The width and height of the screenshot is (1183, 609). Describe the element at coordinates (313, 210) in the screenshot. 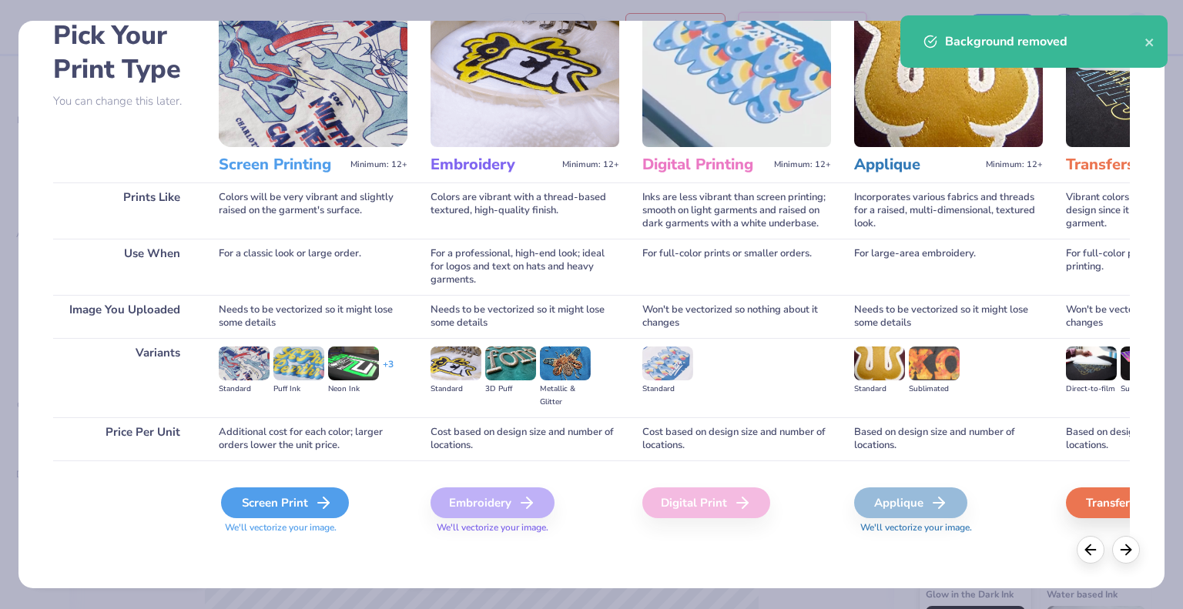

I see `div: Colors will be very vibrant and slightly raised on the garment's surface.` at that location.